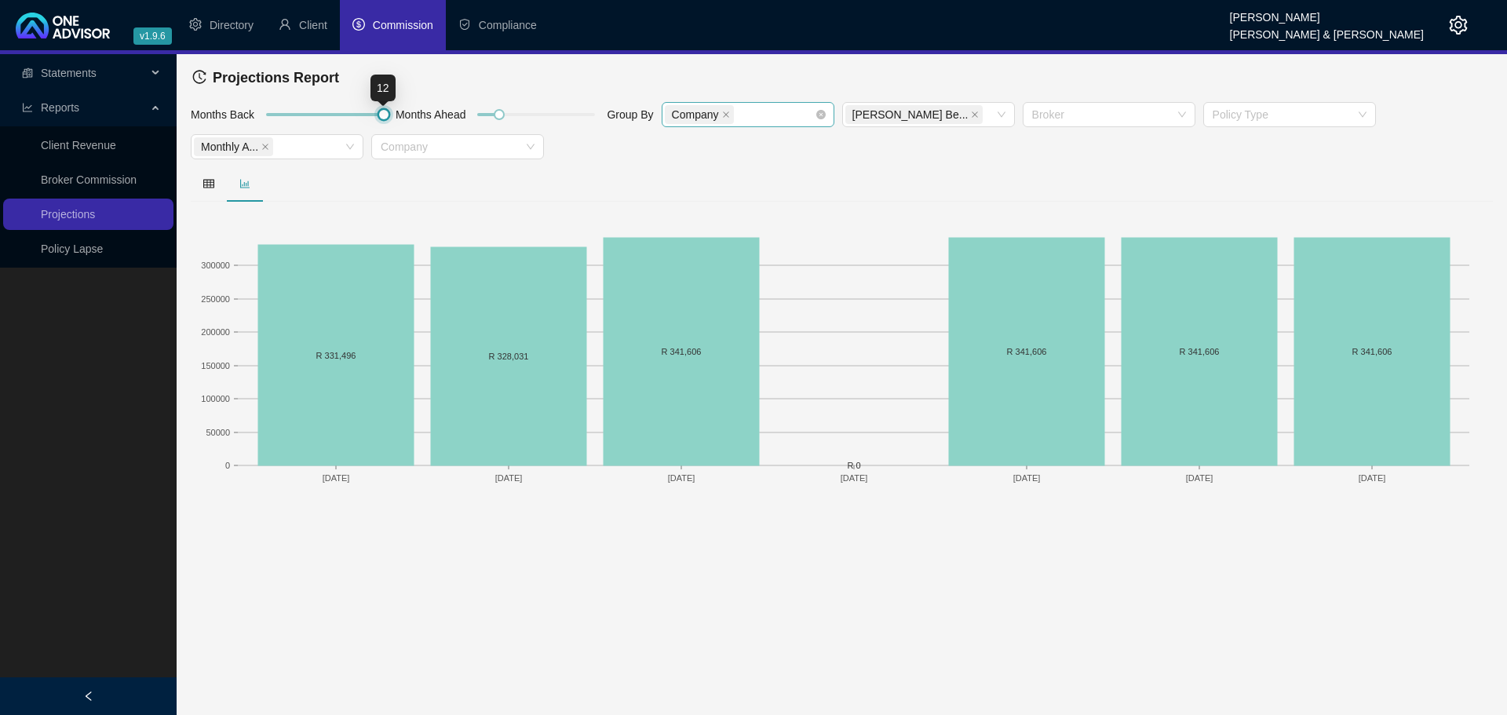  Describe the element at coordinates (229, 147) in the screenshot. I see `span: Monthly A...` at that location.